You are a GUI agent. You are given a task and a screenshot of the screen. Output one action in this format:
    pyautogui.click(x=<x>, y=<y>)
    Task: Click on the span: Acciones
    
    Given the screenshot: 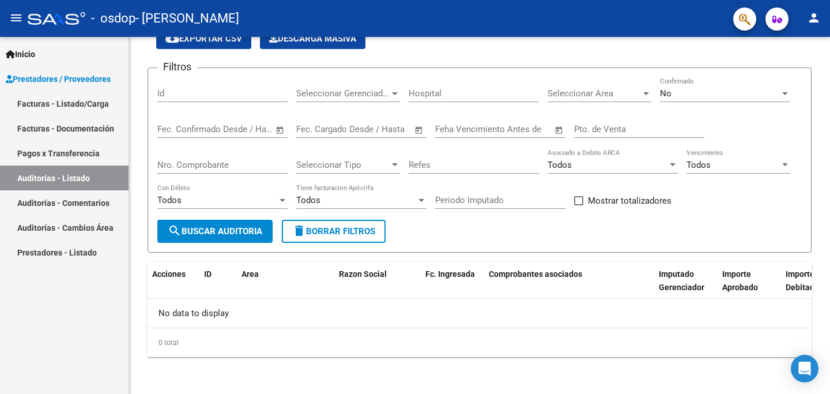 What is the action you would take?
    pyautogui.click(x=169, y=274)
    